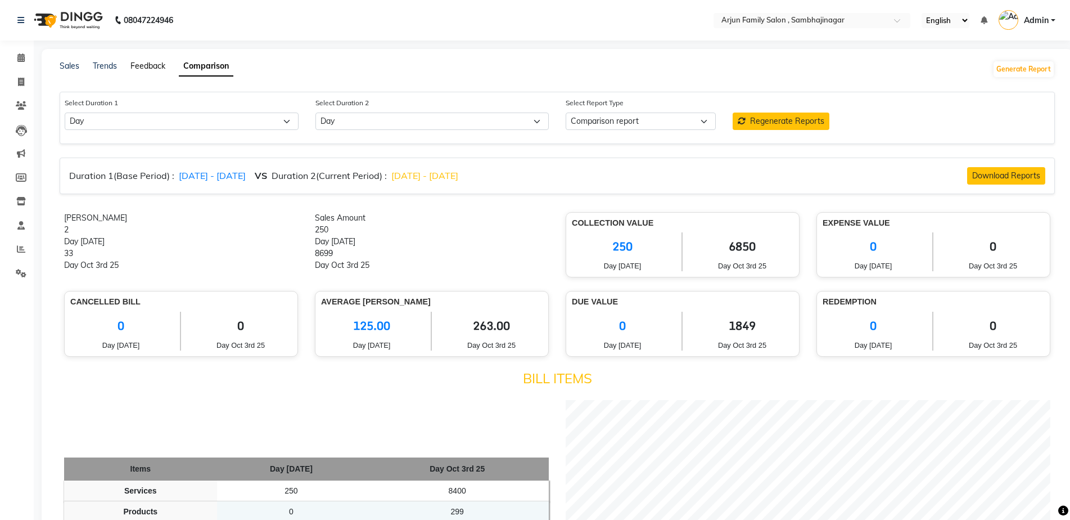 This screenshot has height=520, width=1070. I want to click on span: 125.00, so click(372, 326).